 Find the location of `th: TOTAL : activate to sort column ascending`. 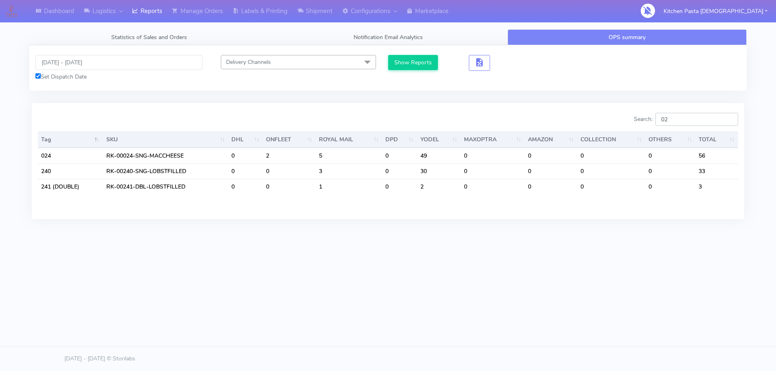

th: TOTAL : activate to sort column ascending is located at coordinates (716, 140).